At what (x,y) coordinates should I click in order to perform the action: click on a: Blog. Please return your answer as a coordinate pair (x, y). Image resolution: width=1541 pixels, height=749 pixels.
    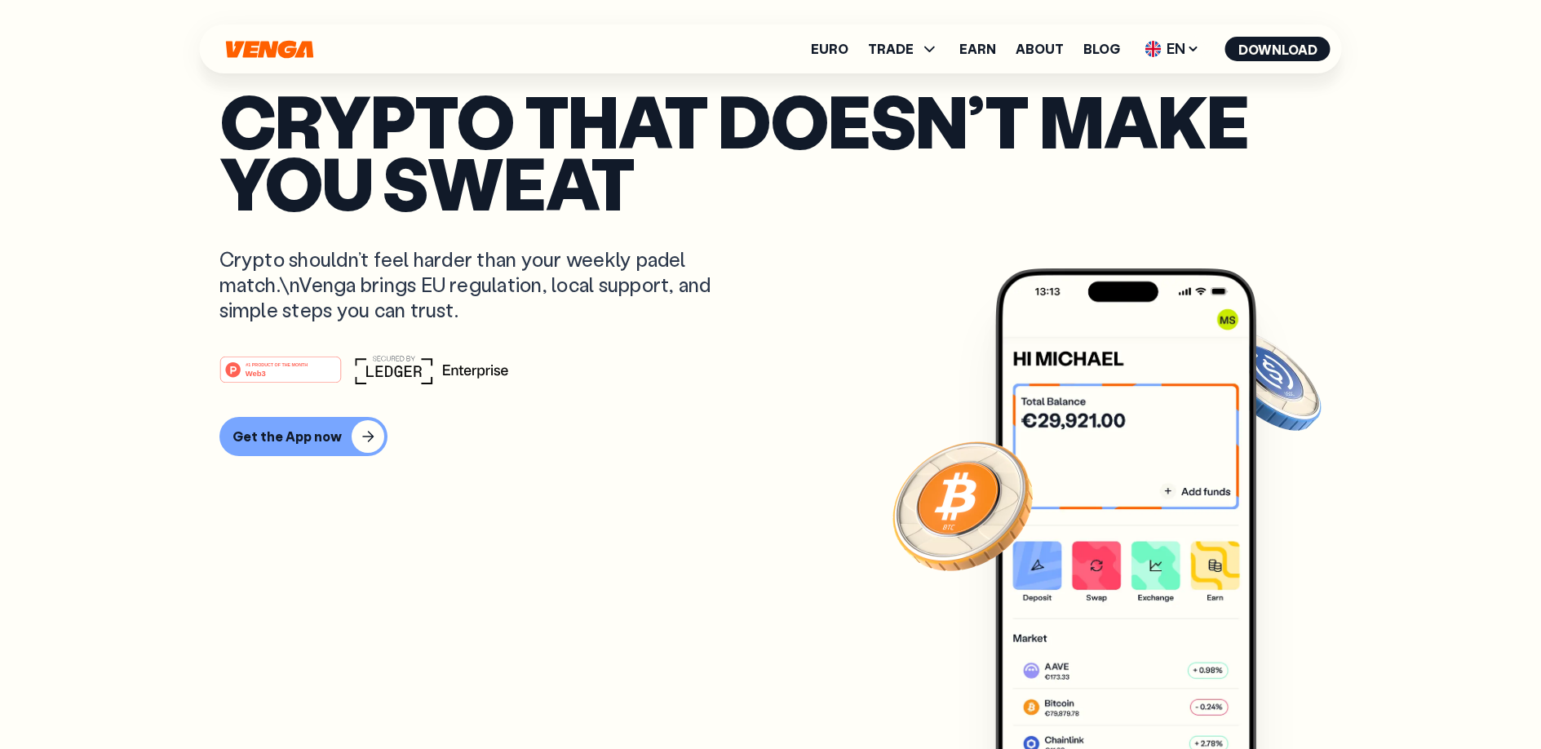
    Looking at the image, I should click on (1101, 49).